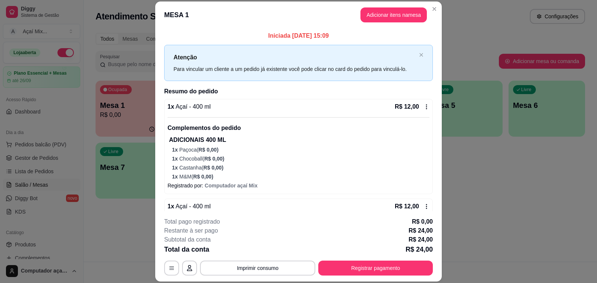 The image size is (597, 283). What do you see at coordinates (187, 239) in the screenshot?
I see `p: Subtotal da conta` at bounding box center [187, 239].